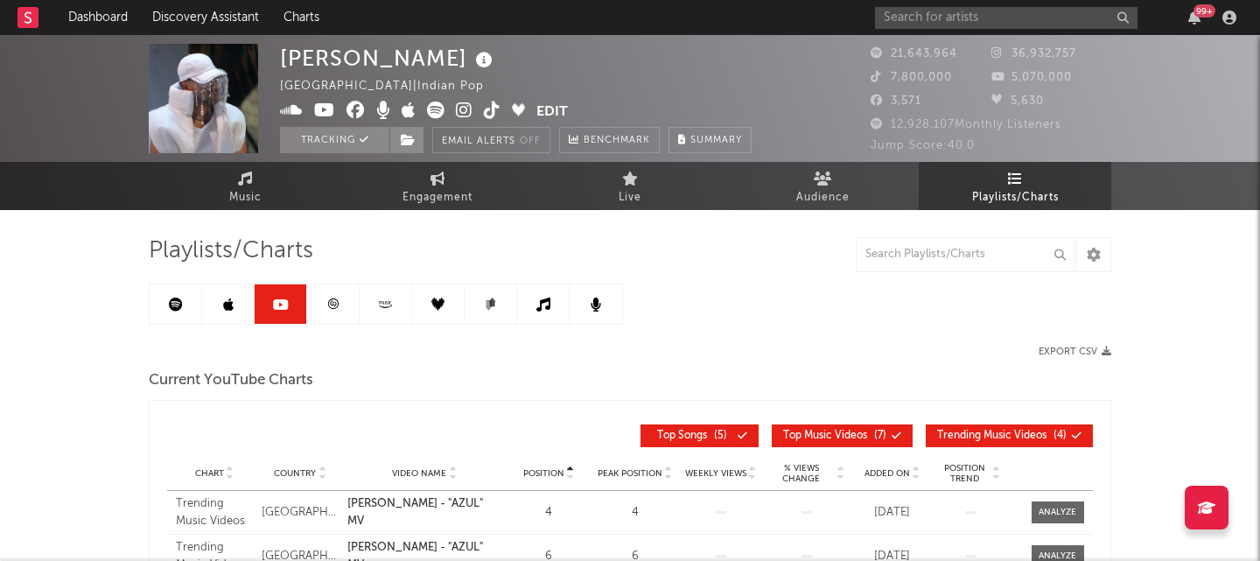 Image resolution: width=1260 pixels, height=561 pixels. Describe the element at coordinates (1194, 17) in the screenshot. I see `button: 99+` at that location.